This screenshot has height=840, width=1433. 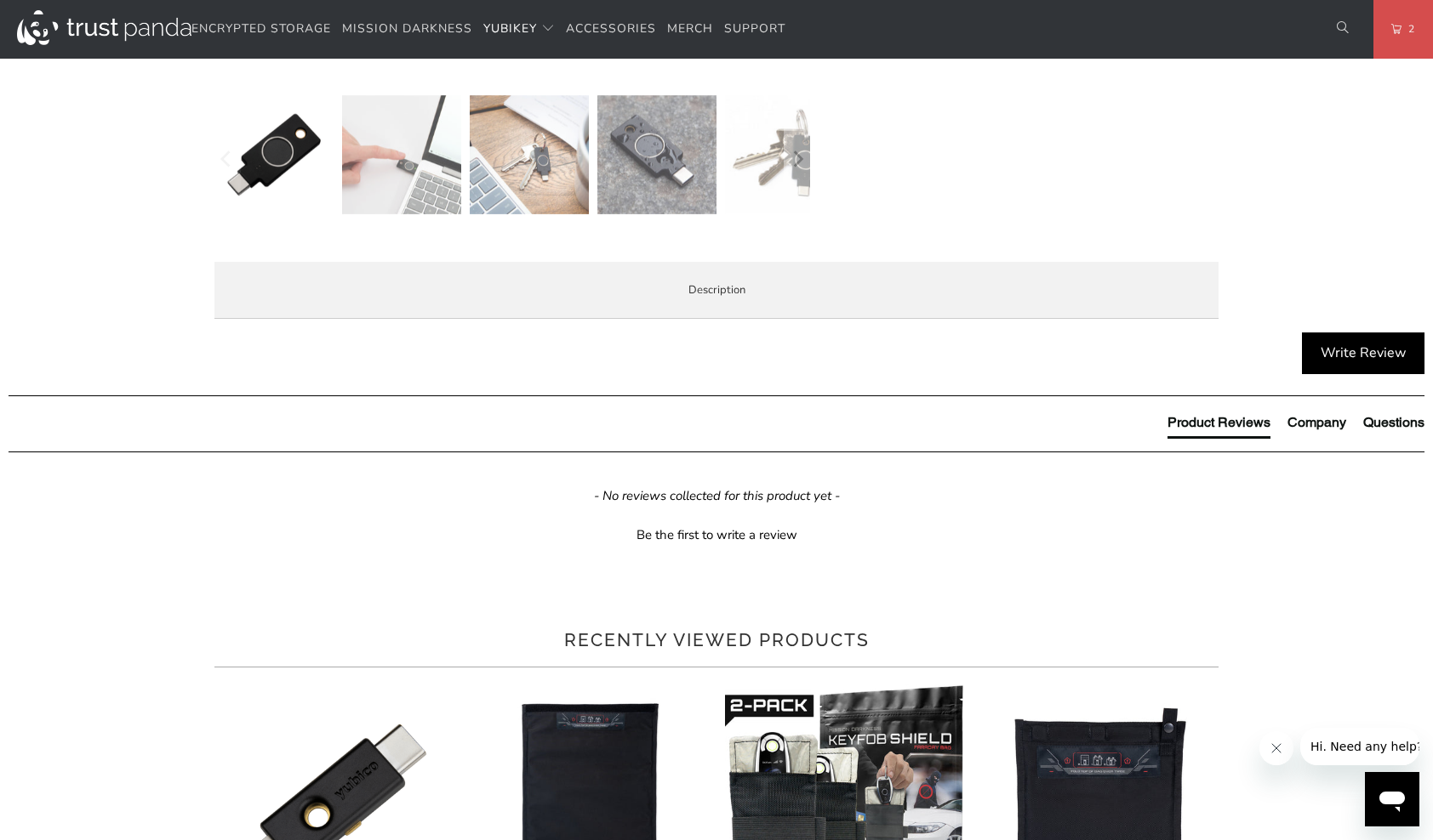 What do you see at coordinates (1393, 422) in the screenshot?
I see `div: Questions` at bounding box center [1393, 422].